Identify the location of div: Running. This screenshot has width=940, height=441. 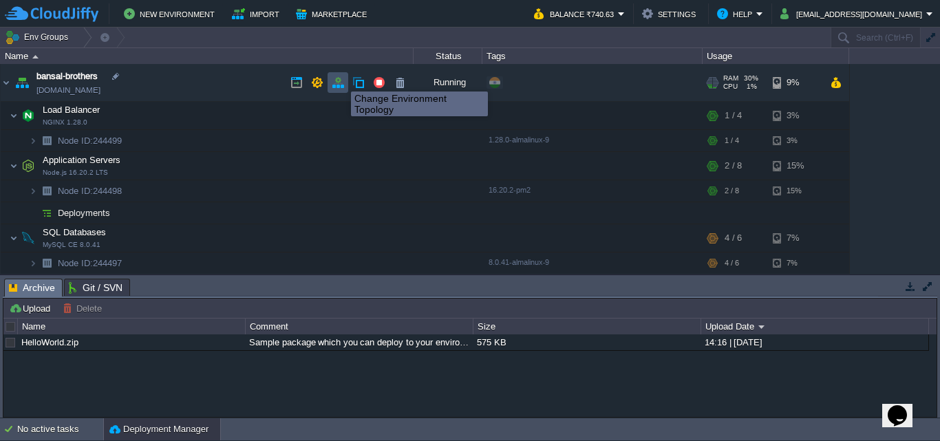
(448, 83).